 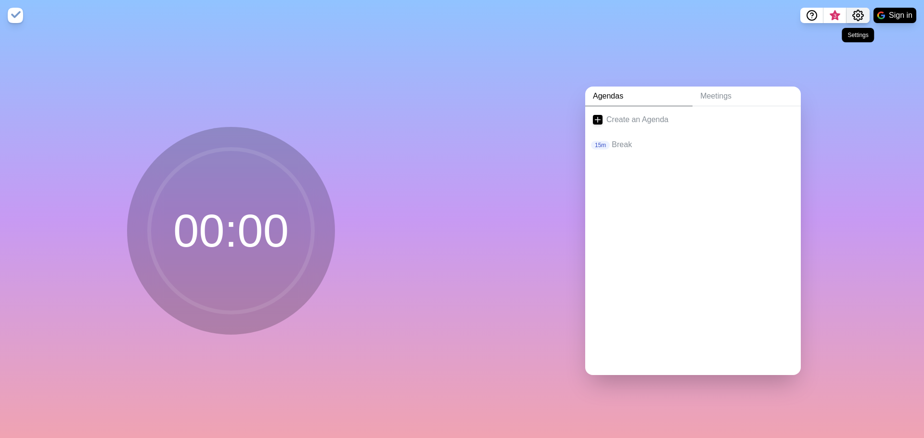 What do you see at coordinates (15, 15) in the screenshot?
I see `img: timeblocks logo` at bounding box center [15, 15].